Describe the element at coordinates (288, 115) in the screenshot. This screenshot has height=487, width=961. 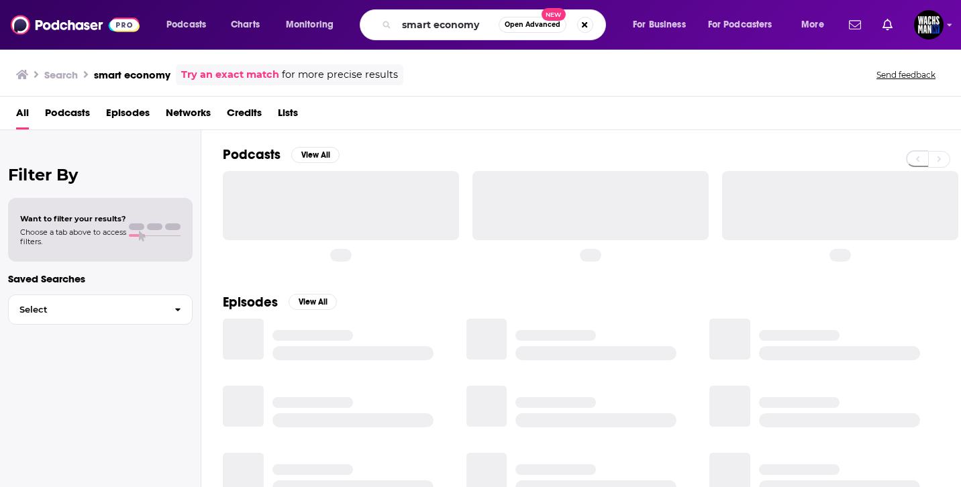
I see `span: Lists` at that location.